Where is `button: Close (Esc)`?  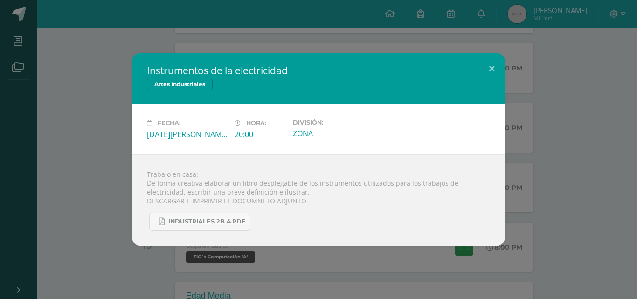
button: Close (Esc) is located at coordinates (491, 69).